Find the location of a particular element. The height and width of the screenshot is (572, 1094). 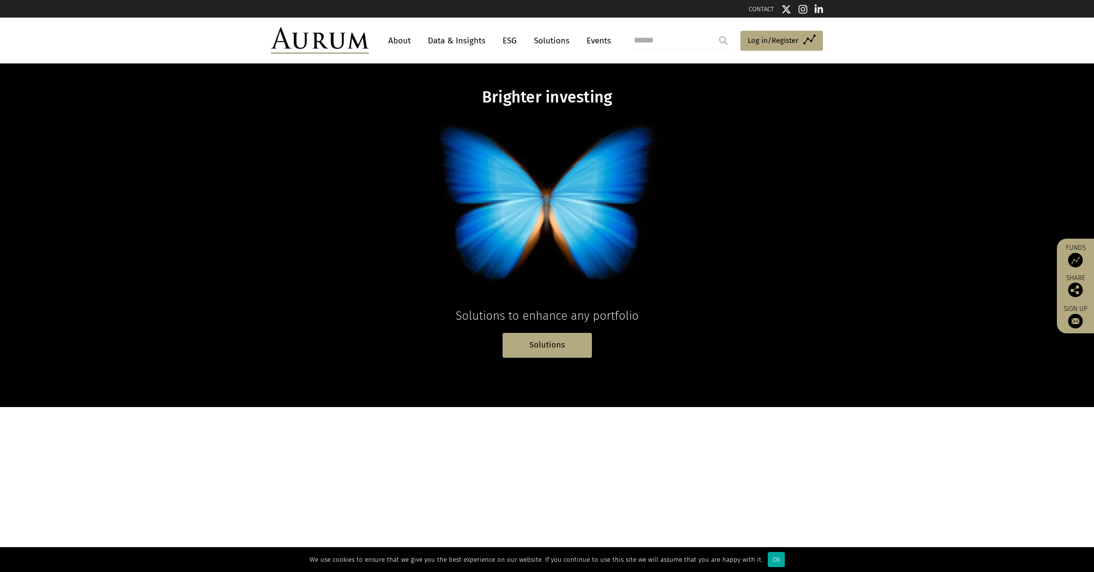

div: Share is located at coordinates (1076, 286).